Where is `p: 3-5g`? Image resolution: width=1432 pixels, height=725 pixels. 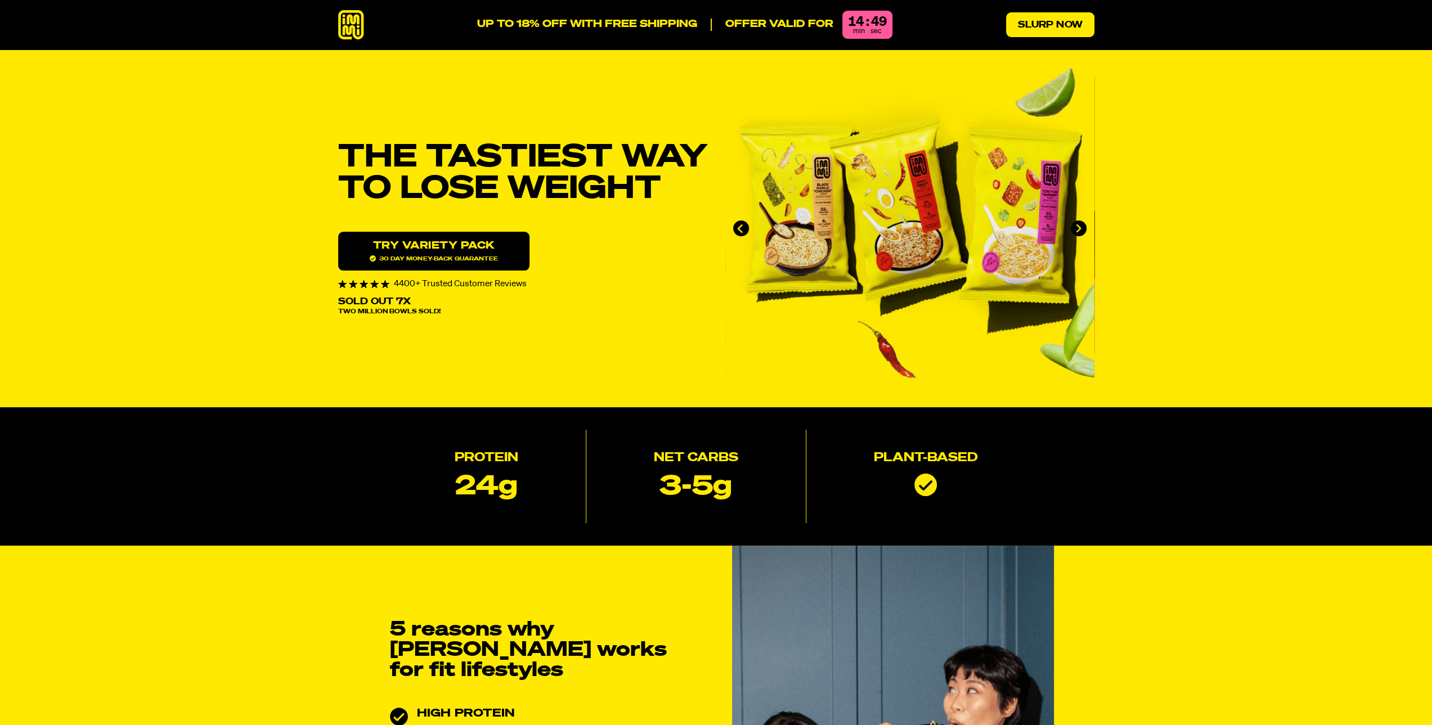 p: 3-5g is located at coordinates (695, 487).